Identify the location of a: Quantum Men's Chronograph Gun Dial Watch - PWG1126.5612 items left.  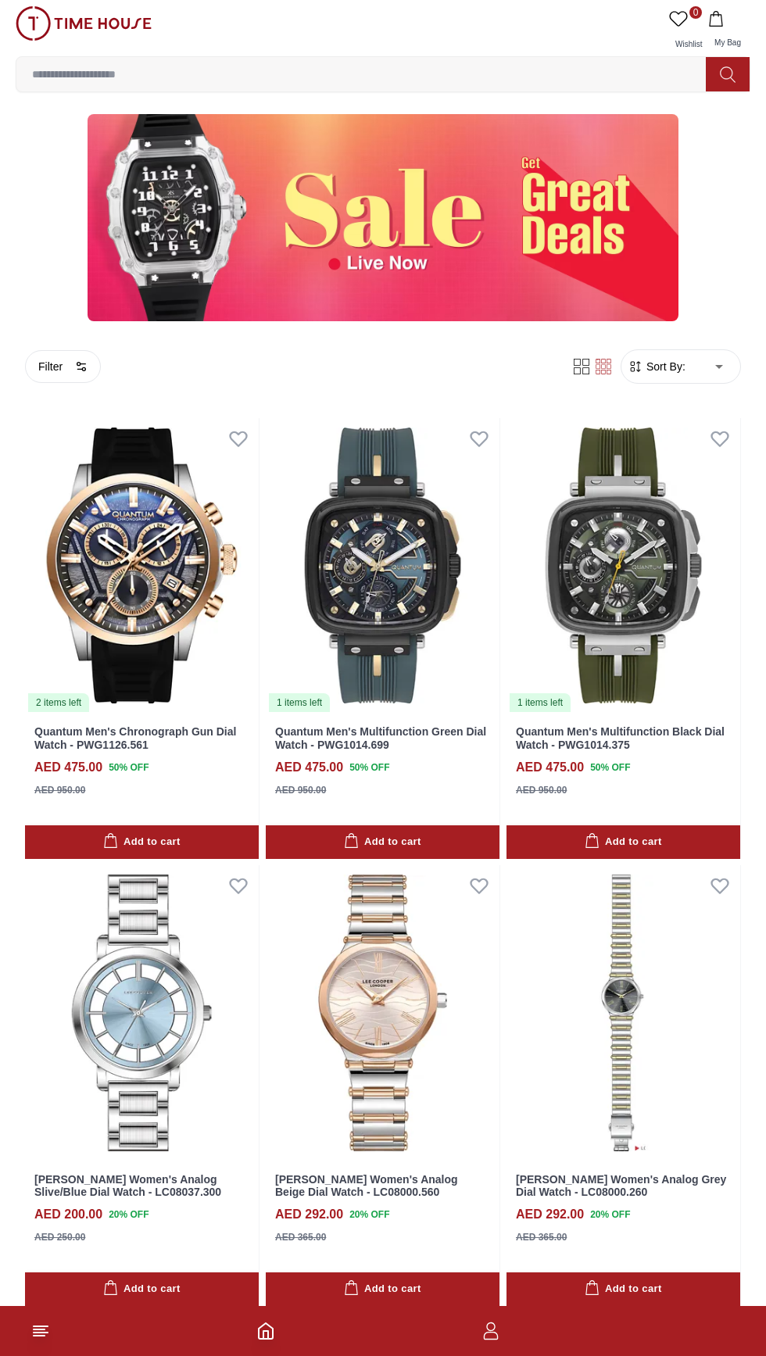
(141, 566).